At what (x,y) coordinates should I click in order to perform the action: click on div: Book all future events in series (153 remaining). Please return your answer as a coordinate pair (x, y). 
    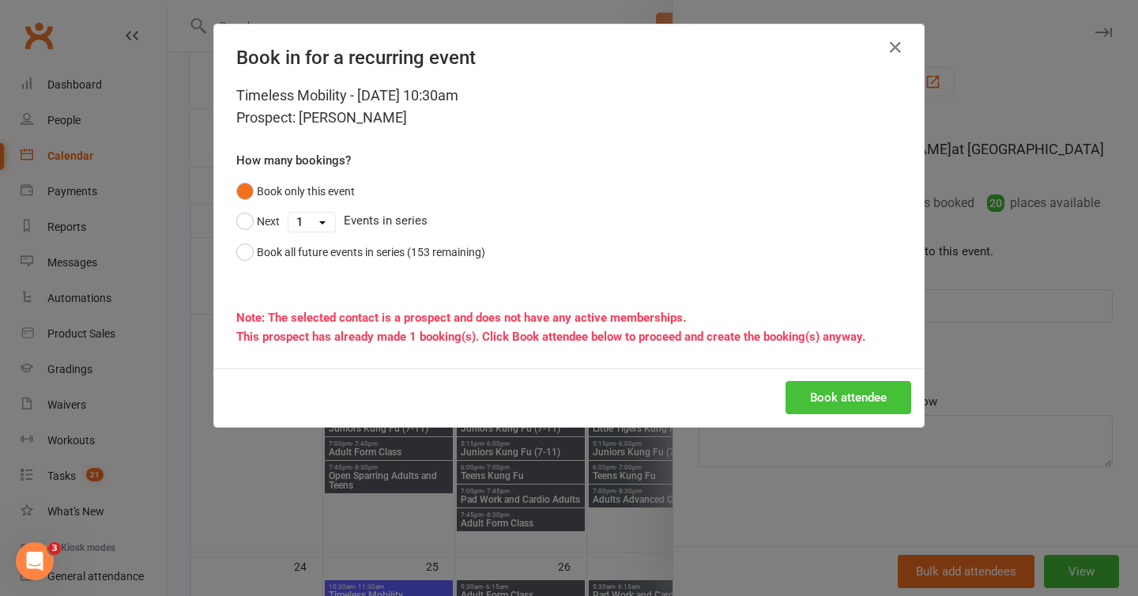
    Looking at the image, I should click on (371, 252).